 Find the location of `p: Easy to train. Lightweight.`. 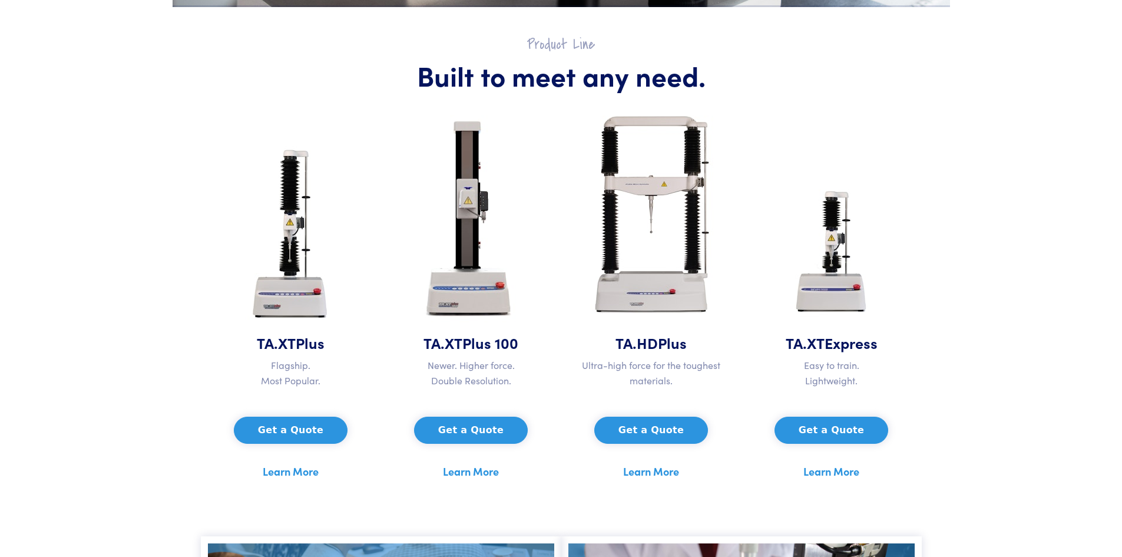

p: Easy to train. Lightweight. is located at coordinates (832, 372).